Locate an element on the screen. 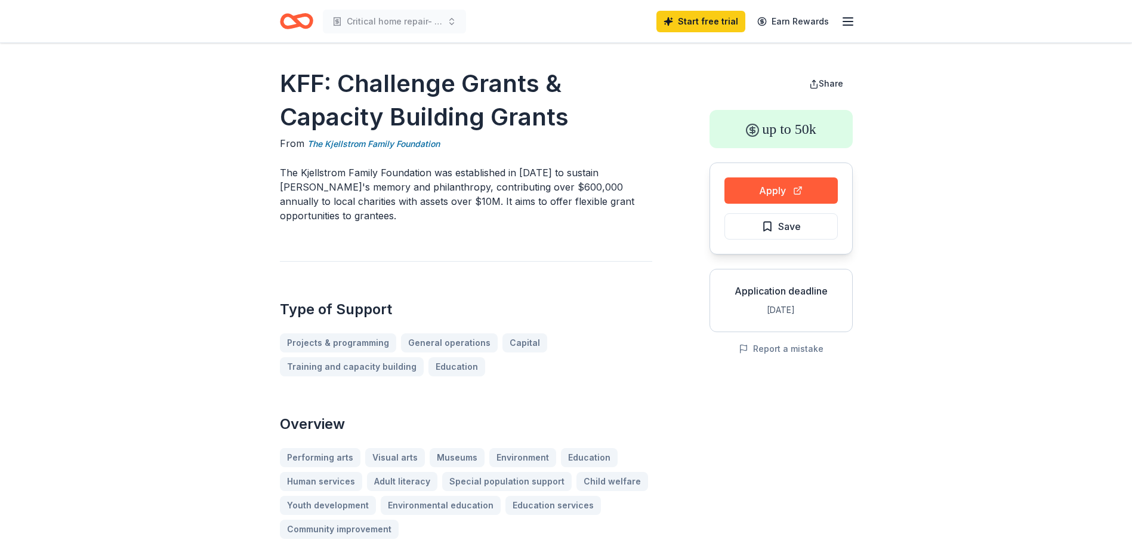 This screenshot has width=1132, height=552. a: Home is located at coordinates (297, 21).